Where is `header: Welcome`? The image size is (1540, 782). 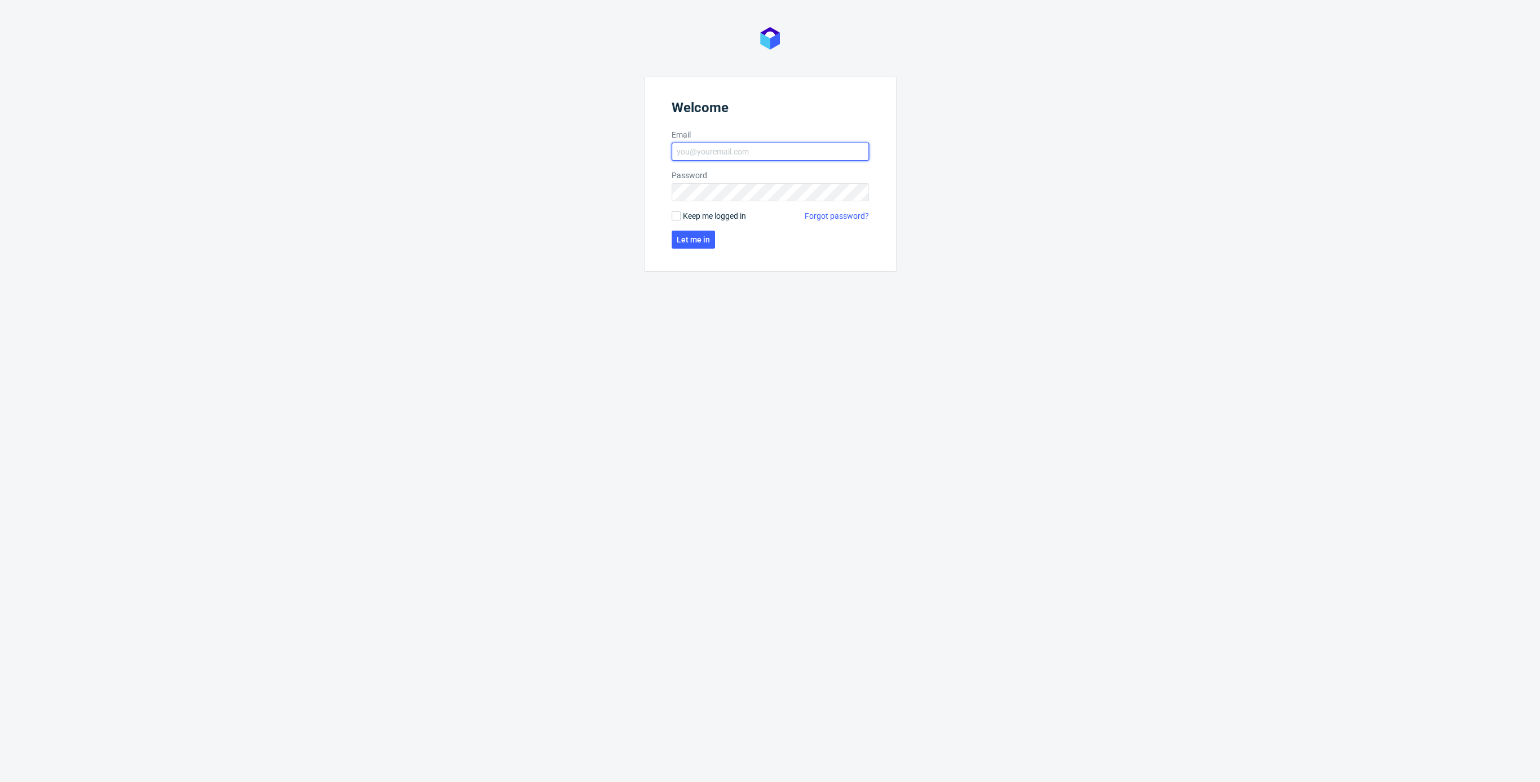
header: Welcome is located at coordinates (770, 110).